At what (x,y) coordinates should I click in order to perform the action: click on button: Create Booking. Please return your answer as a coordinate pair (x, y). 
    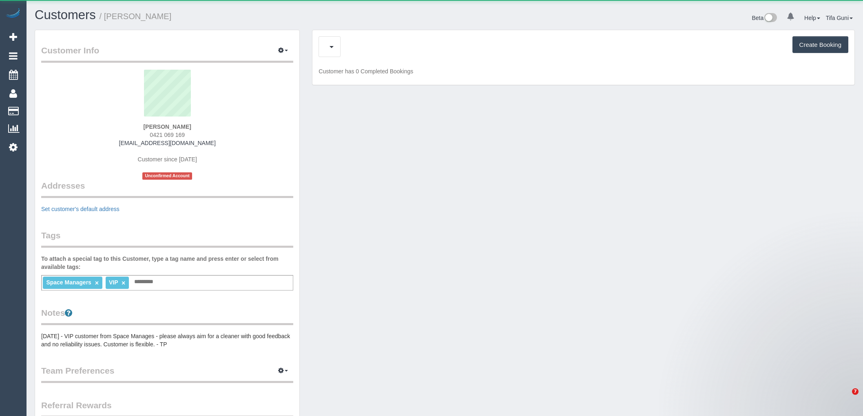
    Looking at the image, I should click on (820, 45).